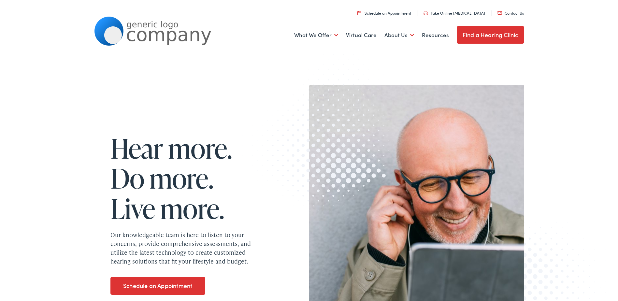 The width and height of the screenshot is (618, 301). Describe the element at coordinates (133, 208) in the screenshot. I see `span: Live` at that location.